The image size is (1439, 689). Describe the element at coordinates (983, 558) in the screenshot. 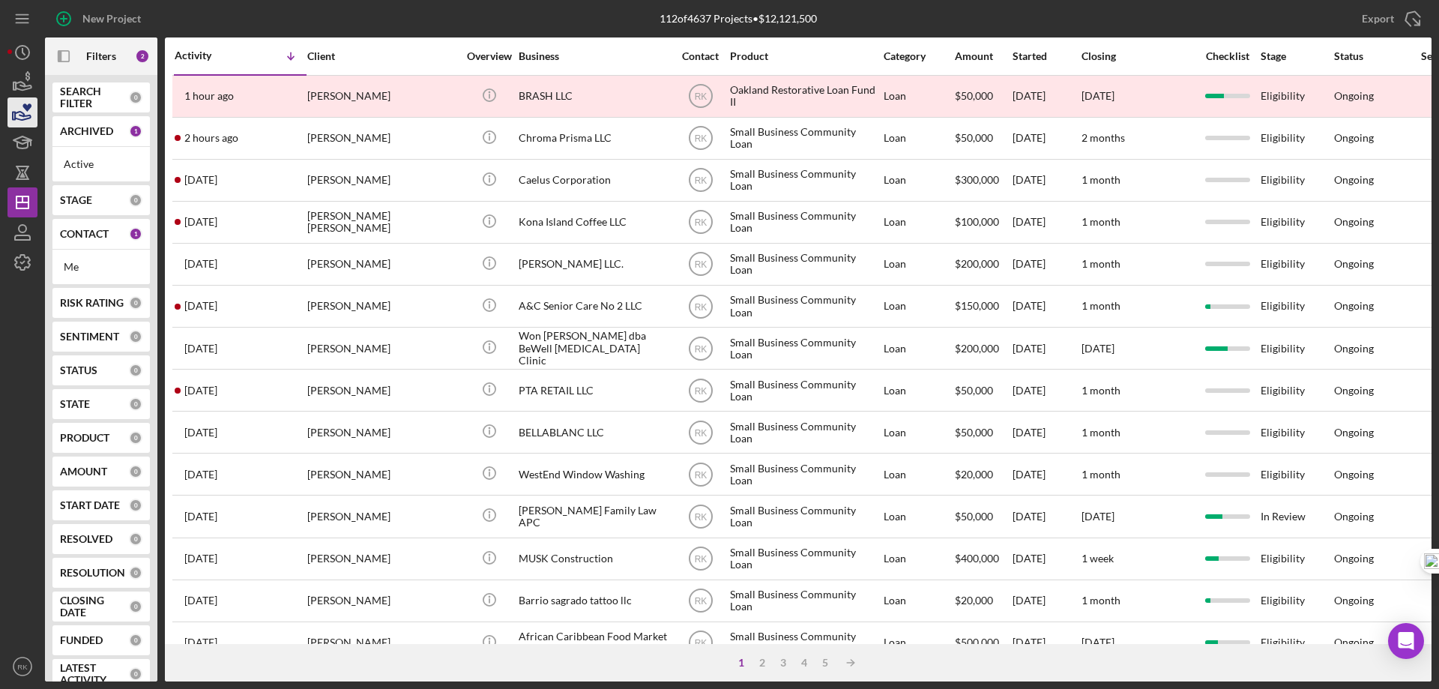

I see `div: $400,000` at that location.